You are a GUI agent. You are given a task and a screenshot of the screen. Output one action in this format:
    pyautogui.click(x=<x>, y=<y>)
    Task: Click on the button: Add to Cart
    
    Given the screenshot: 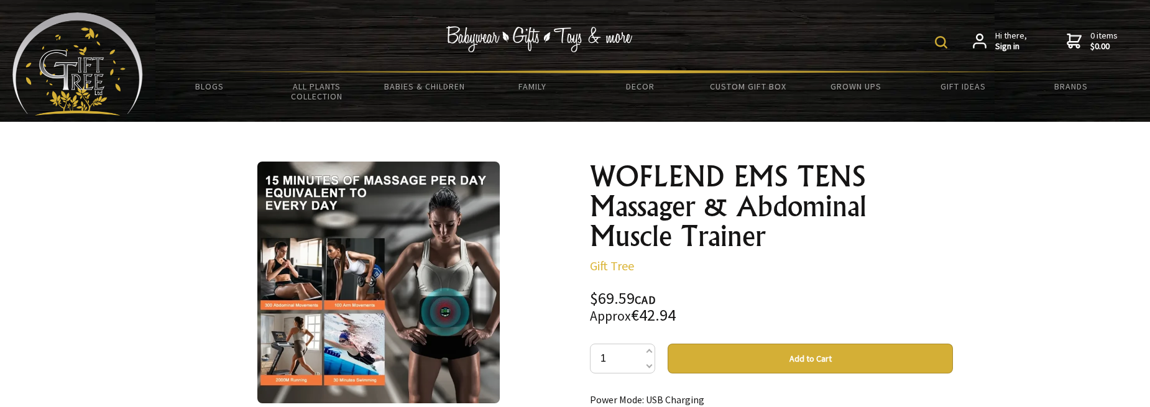 What is the action you would take?
    pyautogui.click(x=810, y=359)
    